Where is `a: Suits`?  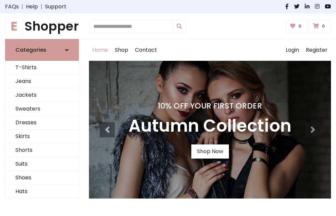
a: Suits is located at coordinates (42, 164).